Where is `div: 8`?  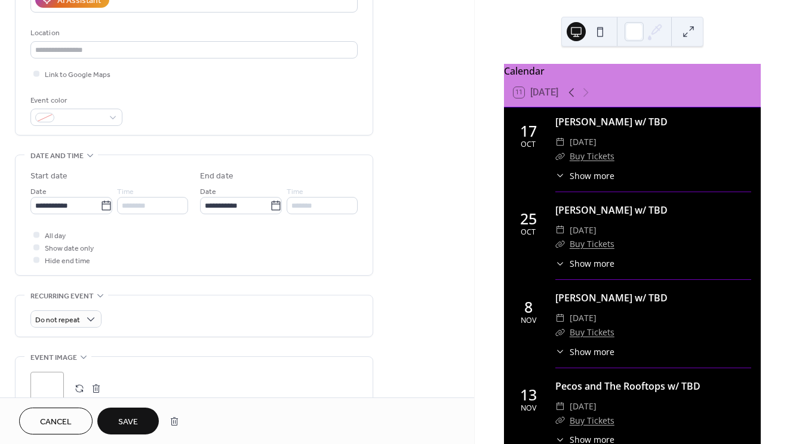 div: 8 is located at coordinates (528, 307).